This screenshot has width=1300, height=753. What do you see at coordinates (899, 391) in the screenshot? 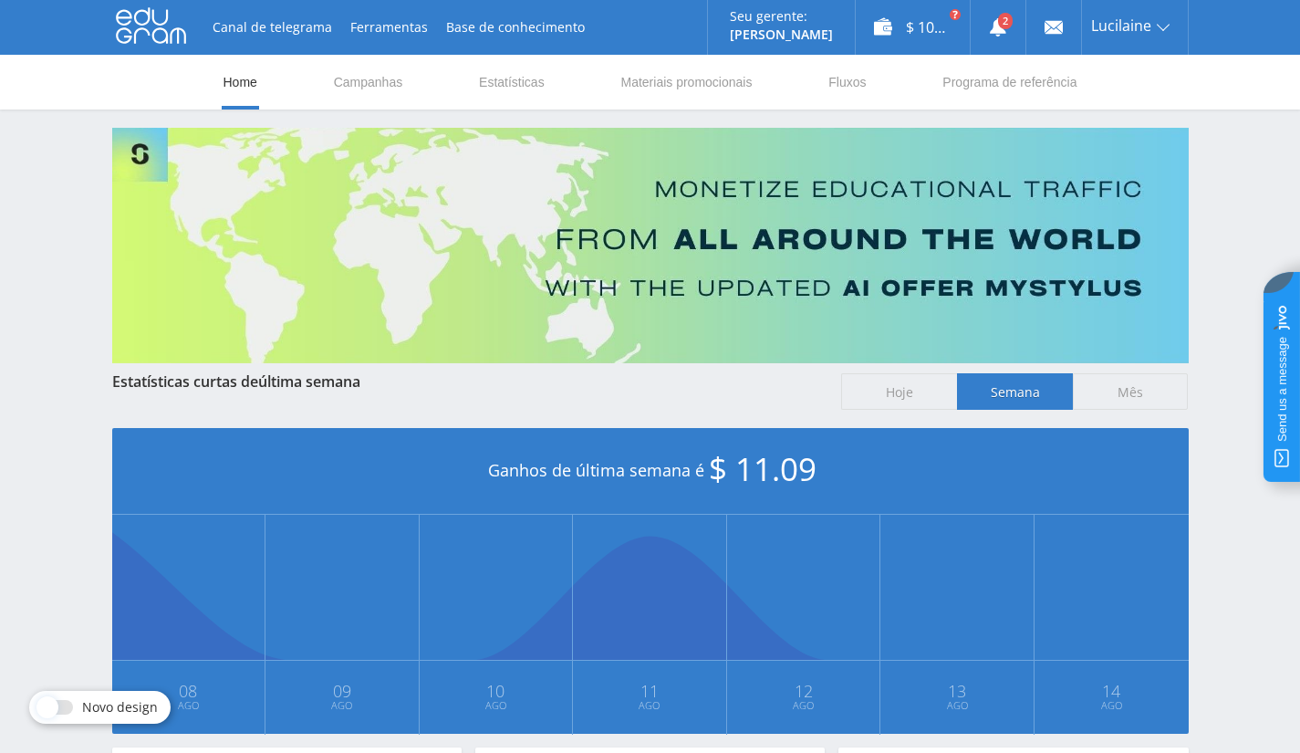
I see `span: Hoje` at bounding box center [899, 391].